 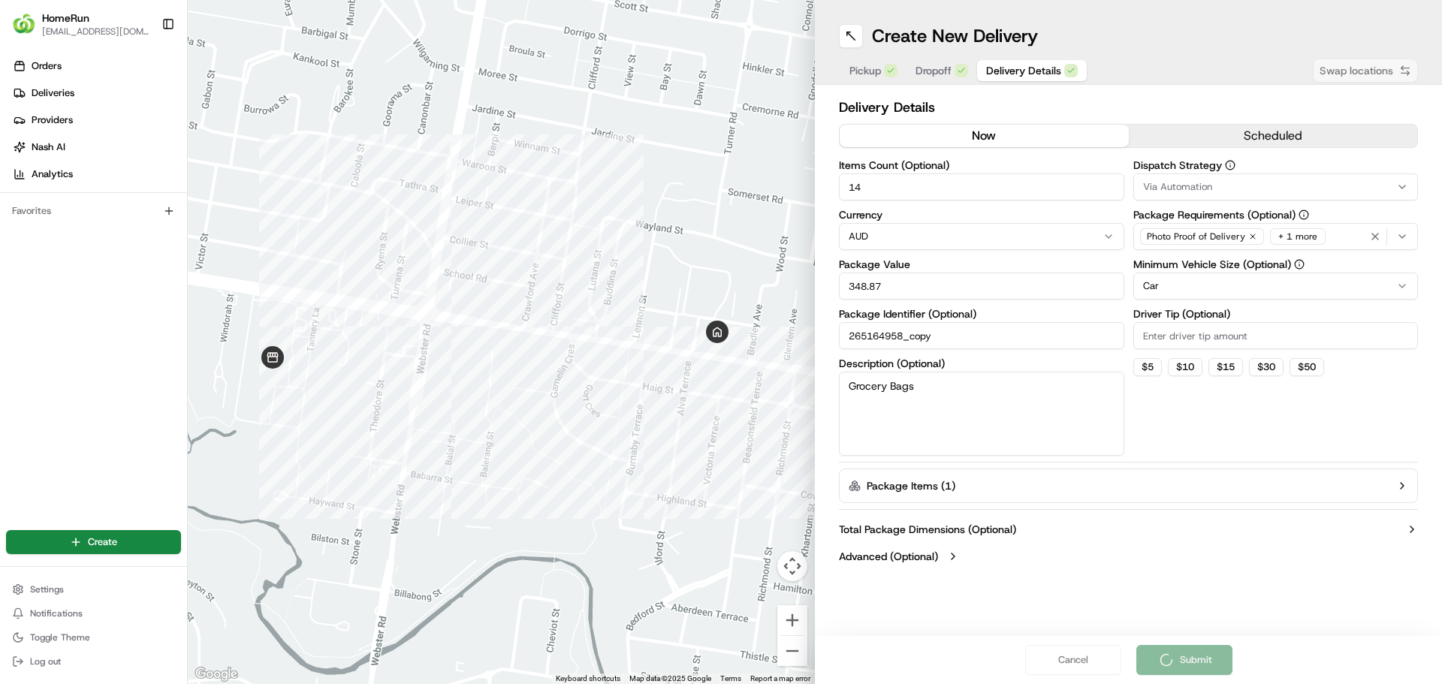 I want to click on label: Package Value, so click(x=982, y=264).